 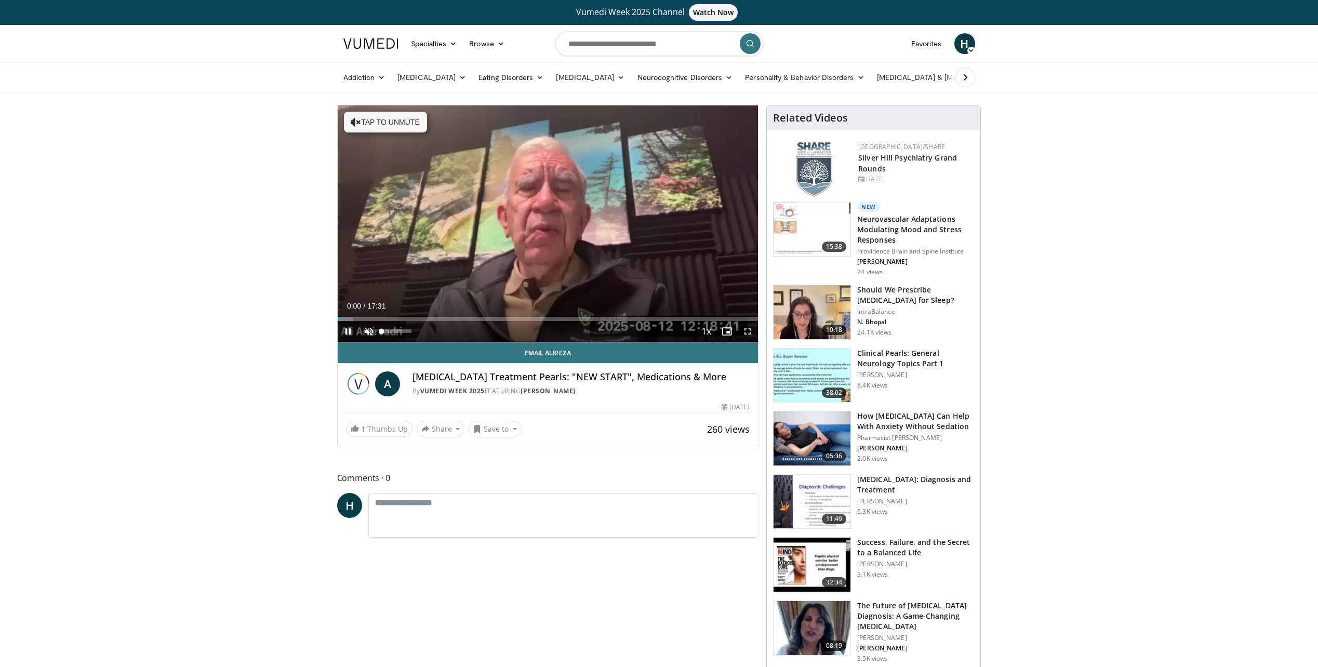 I want to click on p: 24.1K views, so click(x=874, y=333).